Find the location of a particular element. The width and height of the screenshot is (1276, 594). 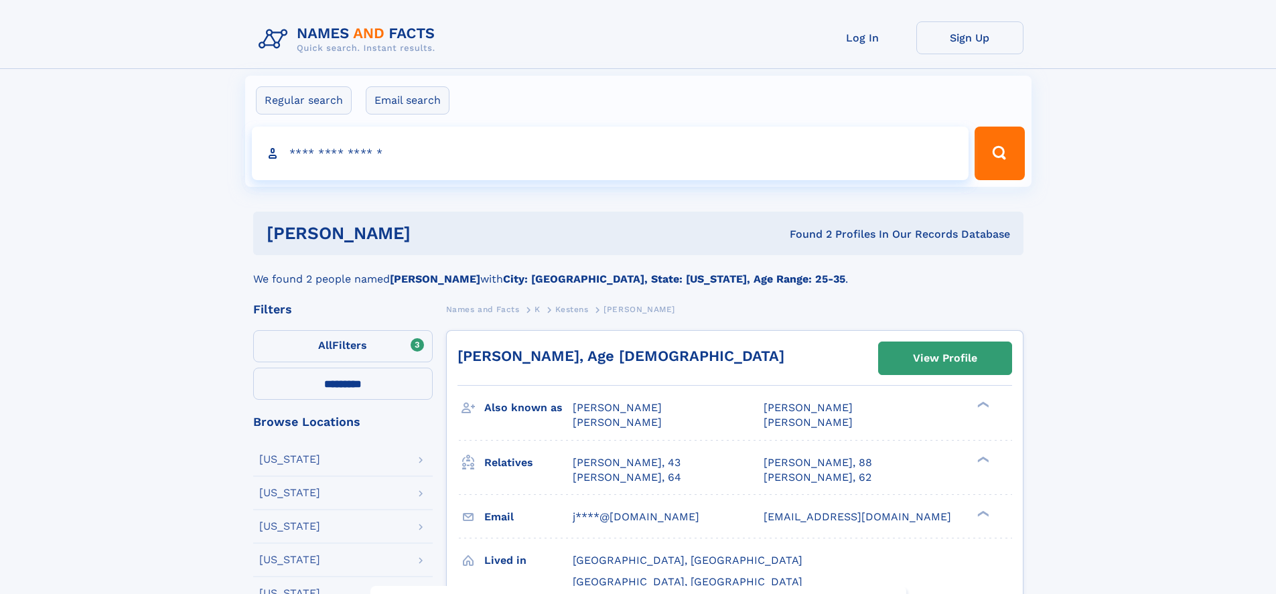

button: Search Button is located at coordinates (999, 153).